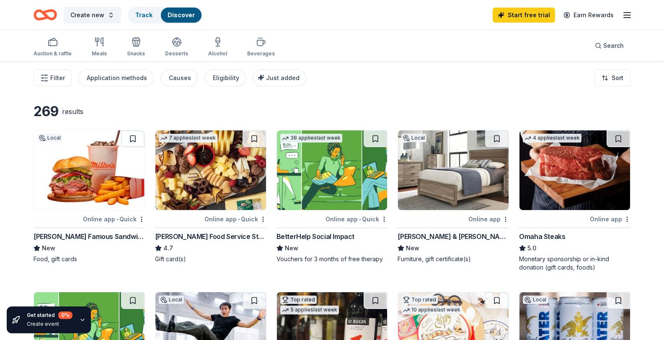 This screenshot has height=340, width=664. I want to click on div: Auction & raffle, so click(52, 54).